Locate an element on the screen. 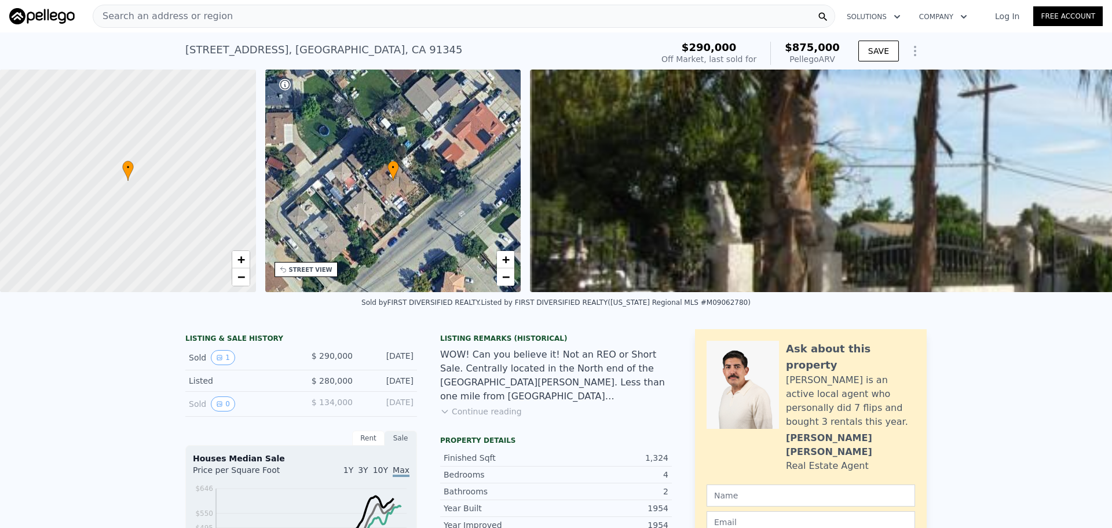 The image size is (1112, 528). a: Free Account is located at coordinates (1068, 16).